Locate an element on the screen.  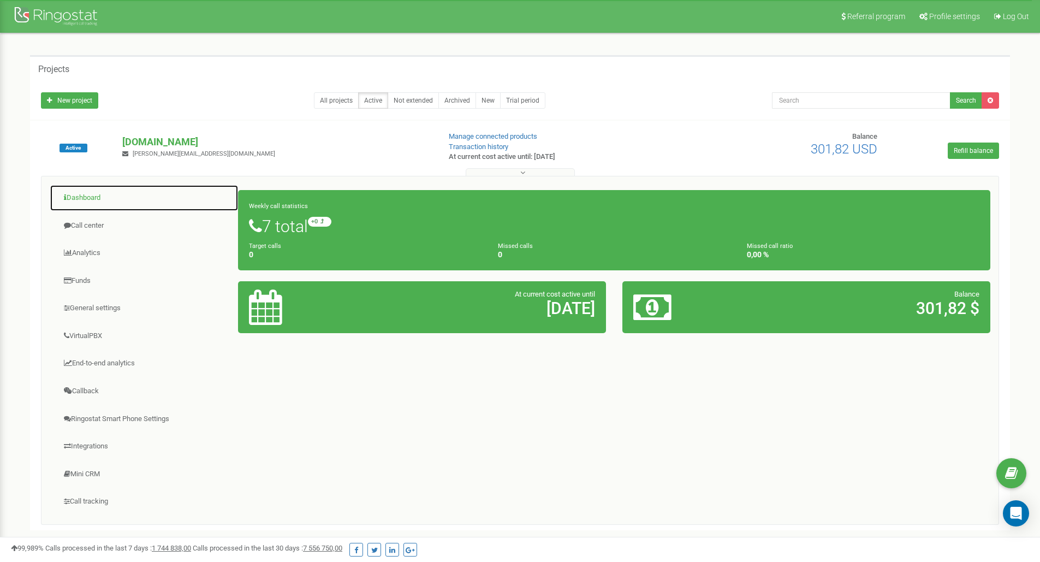
small: Missed call ratio is located at coordinates (769, 246).